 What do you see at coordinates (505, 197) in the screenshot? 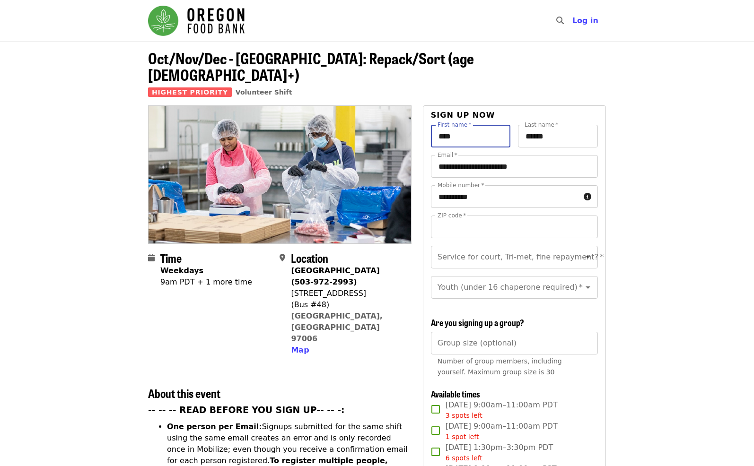
I see `input: Mobile number` at bounding box center [505, 197].